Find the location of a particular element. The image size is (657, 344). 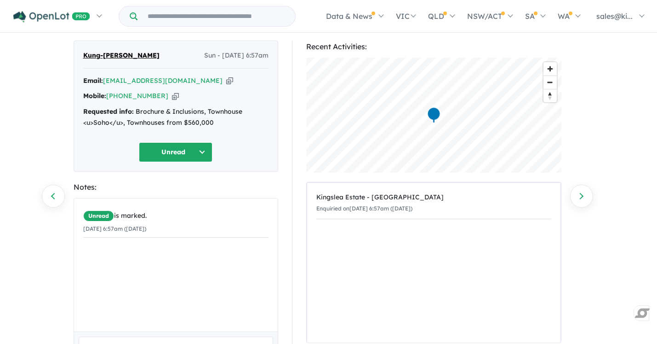

div: Notes: is located at coordinates (176, 187).